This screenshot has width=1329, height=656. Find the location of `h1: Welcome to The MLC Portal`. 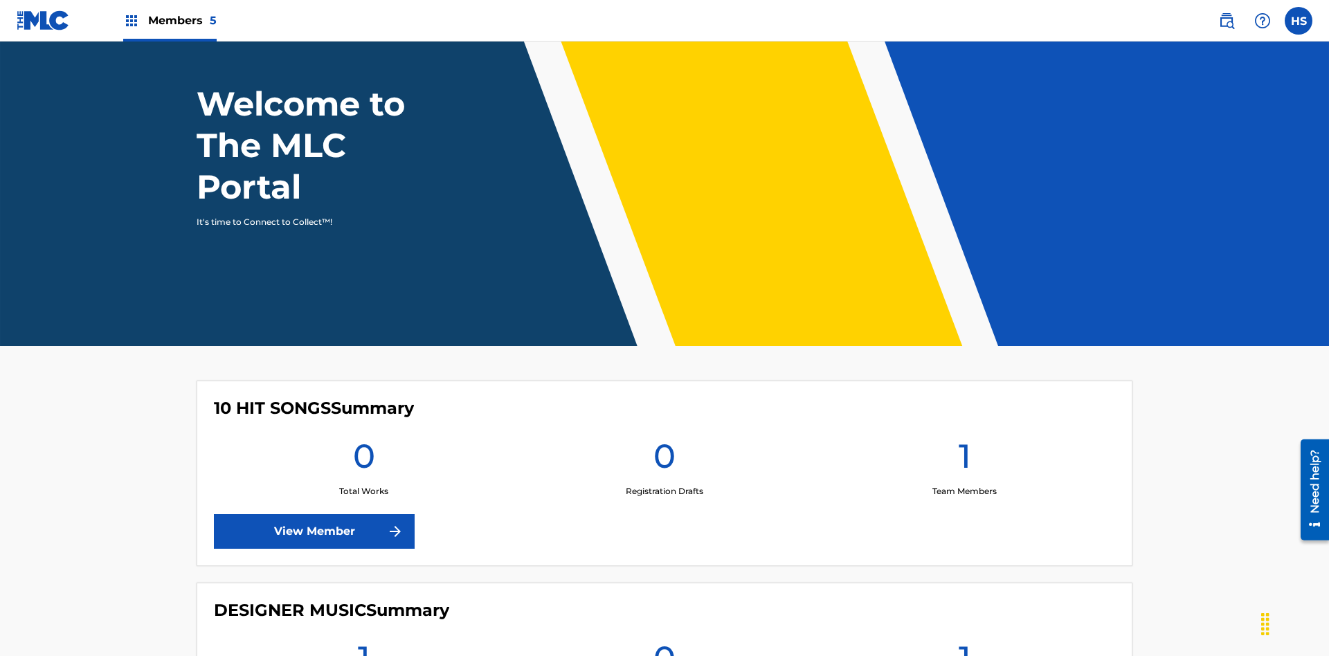

h1: Welcome to The MLC Portal is located at coordinates (326, 145).